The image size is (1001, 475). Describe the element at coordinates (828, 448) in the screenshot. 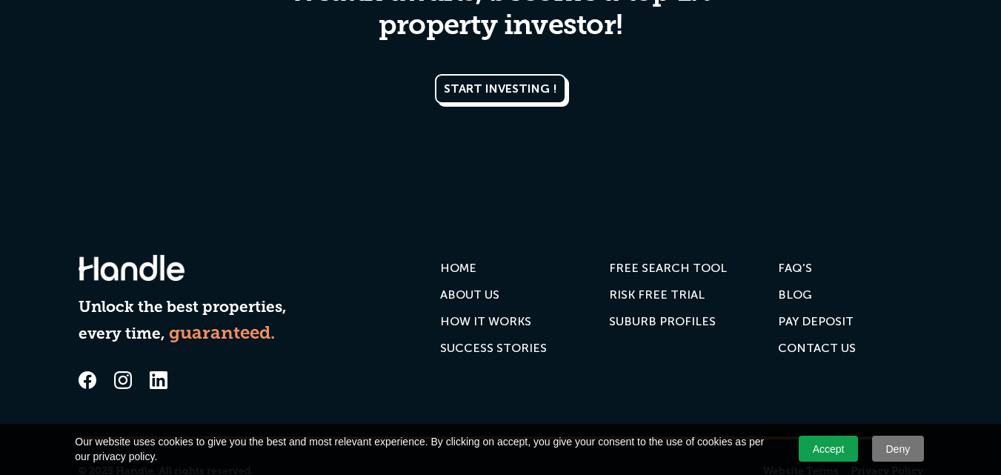

I see `a: Accept` at that location.